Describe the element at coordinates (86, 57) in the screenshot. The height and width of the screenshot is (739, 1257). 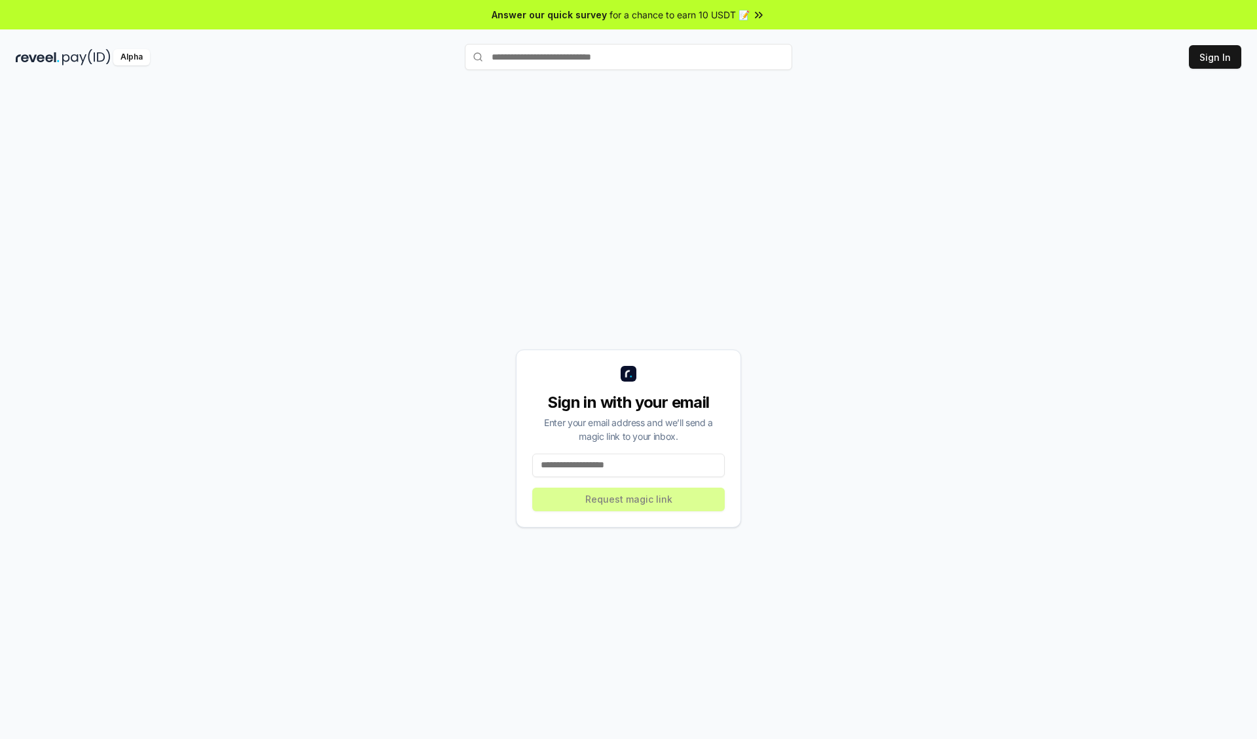
I see `img: pay_id` at that location.